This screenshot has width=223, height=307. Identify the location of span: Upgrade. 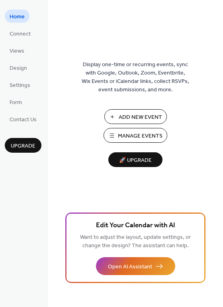
(23, 146).